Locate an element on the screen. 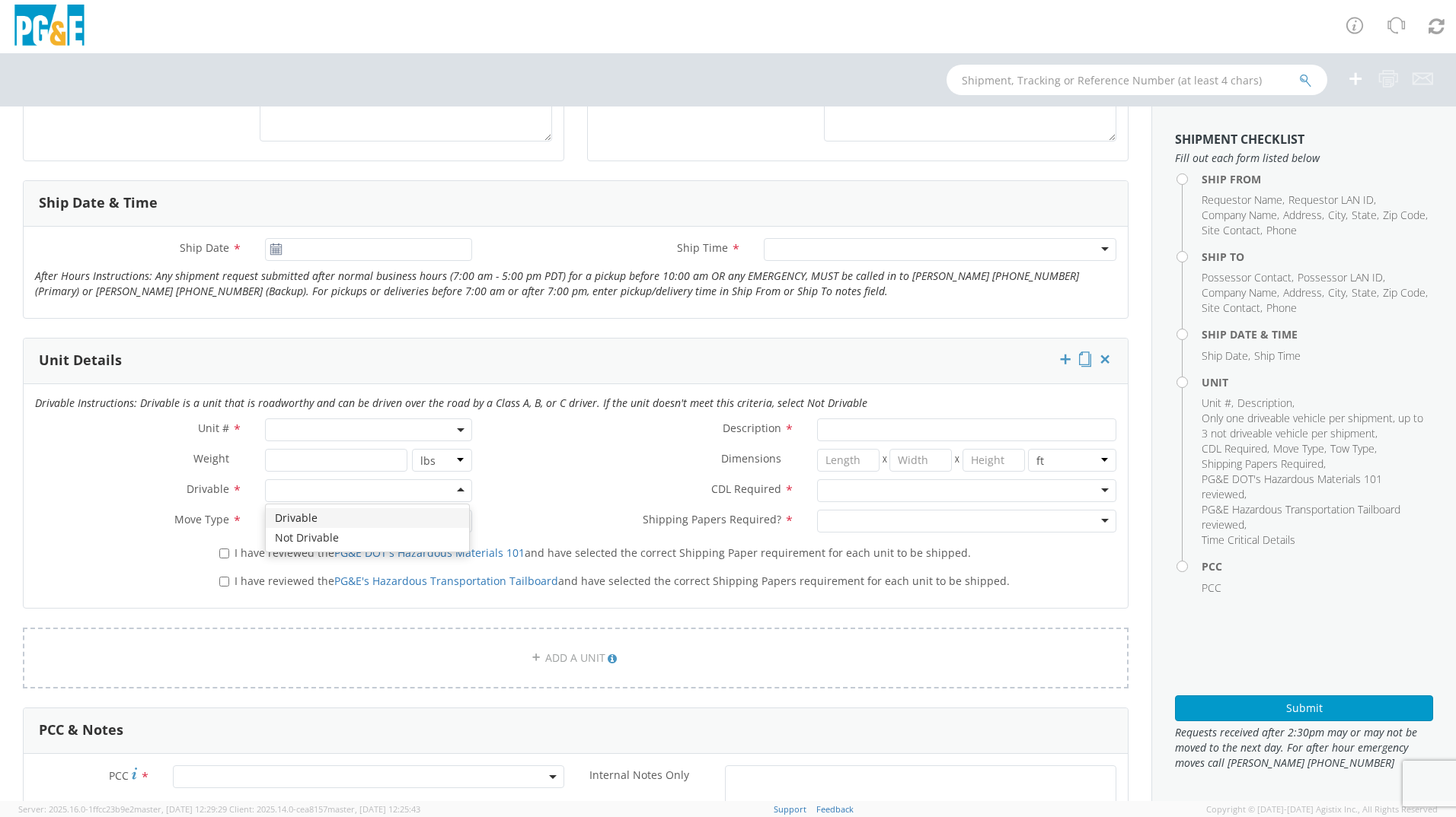  input: Width is located at coordinates (920, 460).